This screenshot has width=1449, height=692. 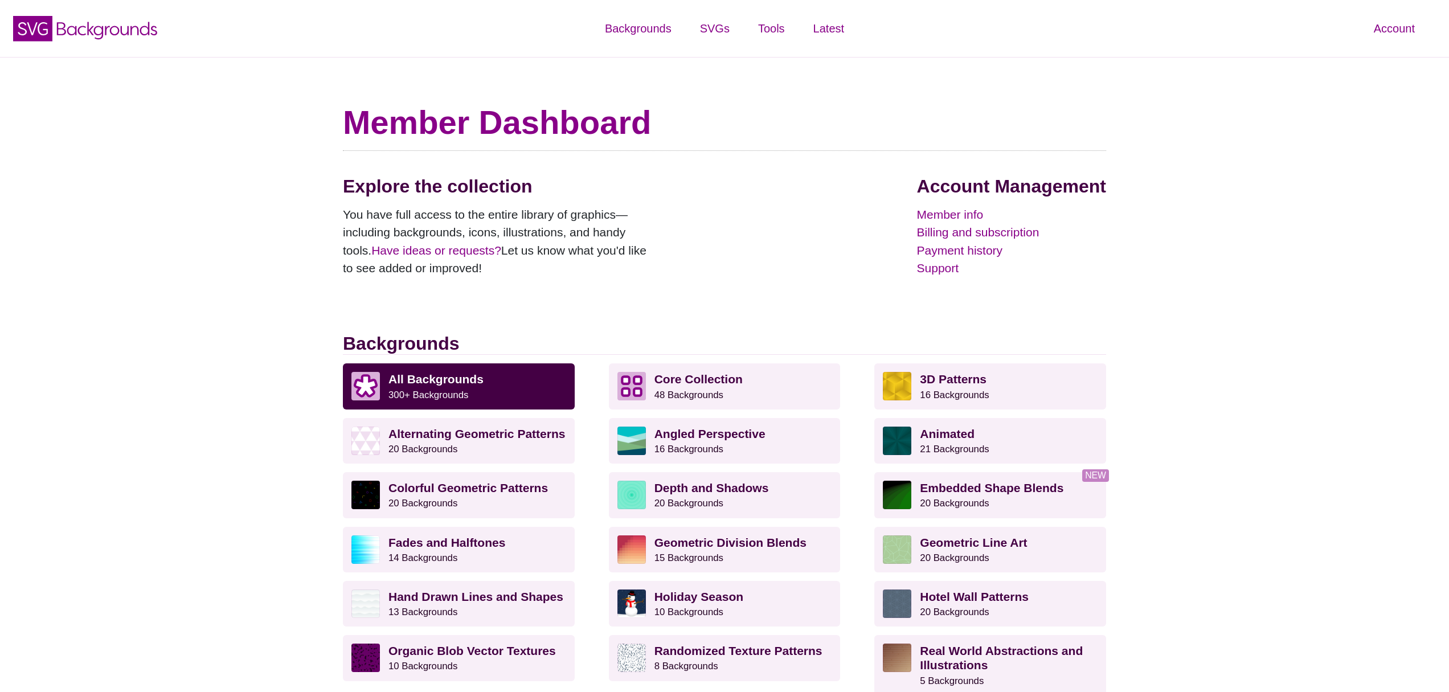 What do you see at coordinates (897, 550) in the screenshot?
I see `img: geometric web of connecting lines` at bounding box center [897, 550].